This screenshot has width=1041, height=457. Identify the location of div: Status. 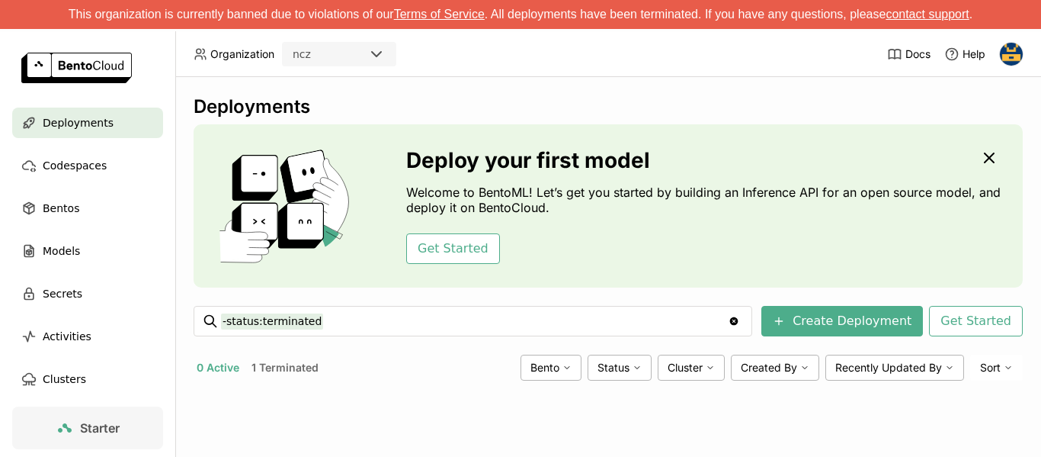
(620, 367).